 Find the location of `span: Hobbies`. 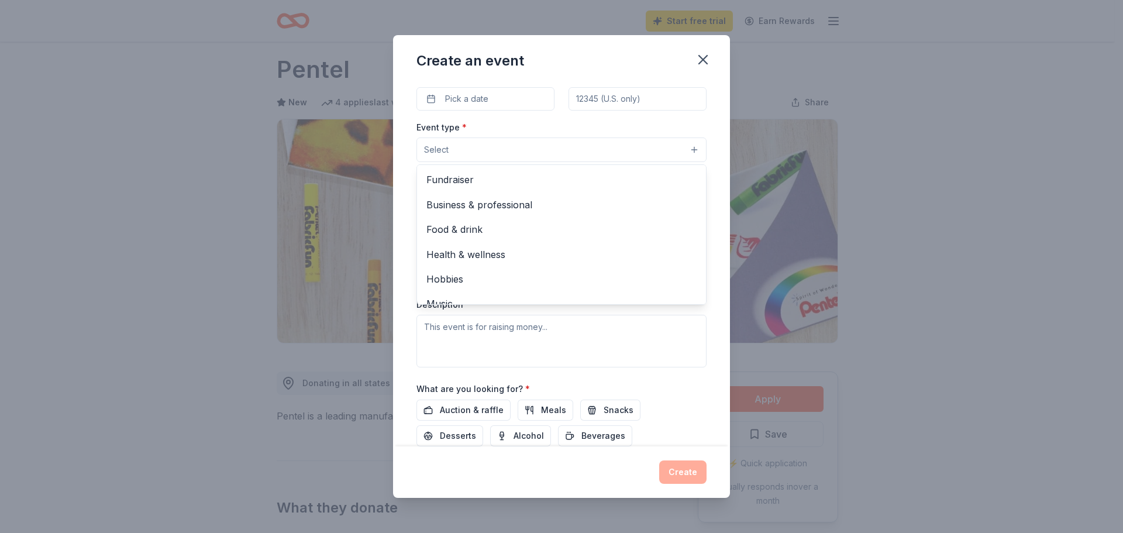

span: Hobbies is located at coordinates (562, 279).